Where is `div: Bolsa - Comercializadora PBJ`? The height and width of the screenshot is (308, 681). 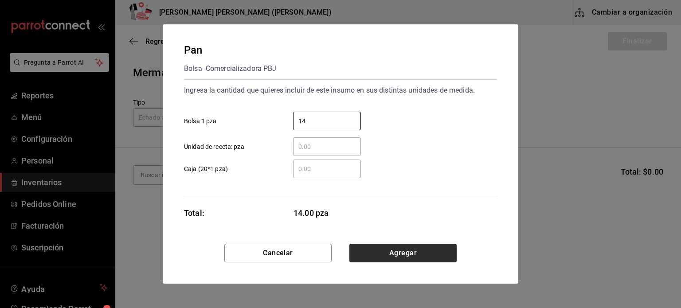
div: Bolsa - Comercializadora PBJ is located at coordinates (230, 69).